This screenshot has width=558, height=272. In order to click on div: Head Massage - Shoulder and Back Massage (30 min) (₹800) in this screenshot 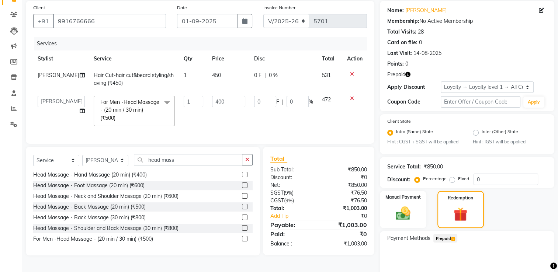, I will do `click(106, 228)`.